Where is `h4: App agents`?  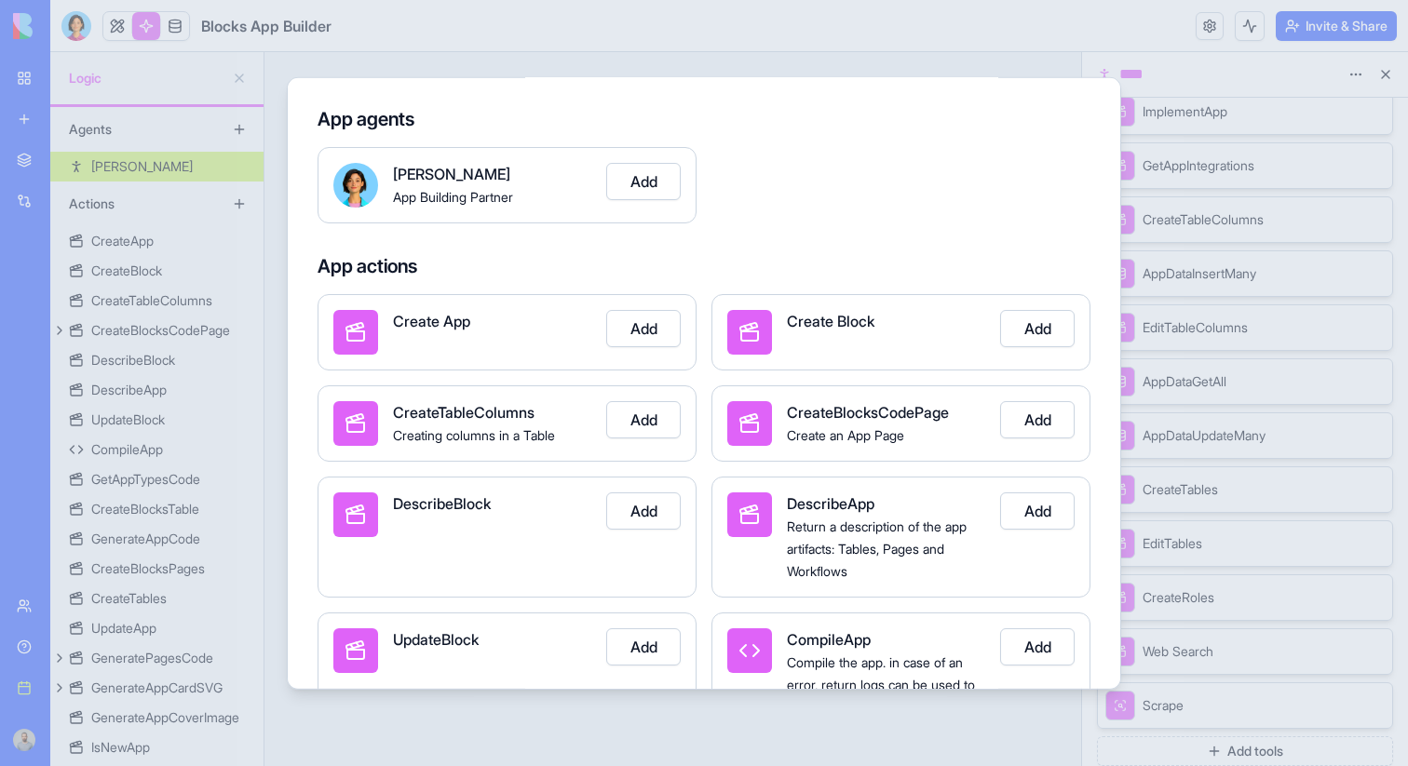 h4: App agents is located at coordinates (704, 118).